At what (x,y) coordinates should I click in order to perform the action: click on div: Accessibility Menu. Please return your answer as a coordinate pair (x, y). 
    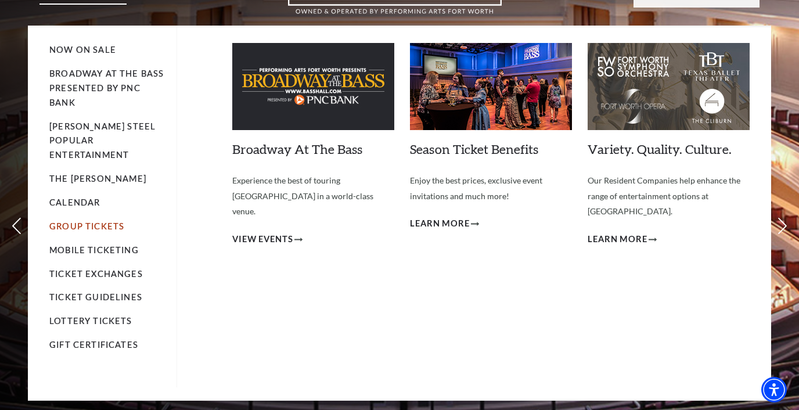
    Looking at the image, I should click on (774, 390).